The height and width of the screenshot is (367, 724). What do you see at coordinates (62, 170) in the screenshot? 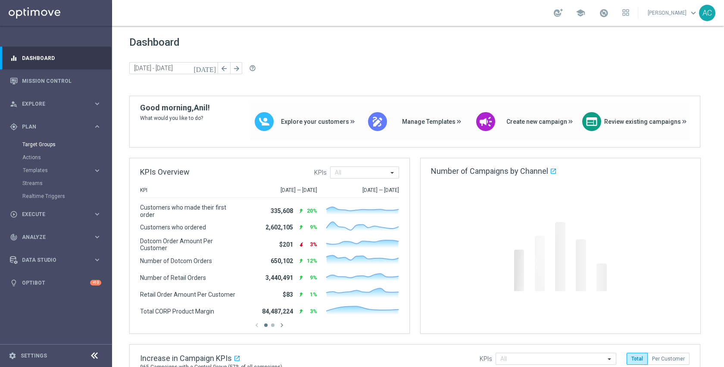
I see `button: Templates keyboard_arrow_right` at bounding box center [62, 170].